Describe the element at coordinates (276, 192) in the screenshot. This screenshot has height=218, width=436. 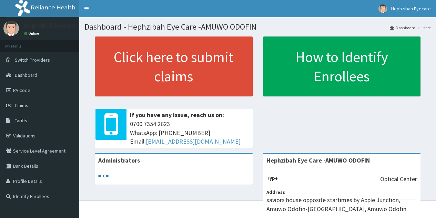
I see `b: Address` at that location.